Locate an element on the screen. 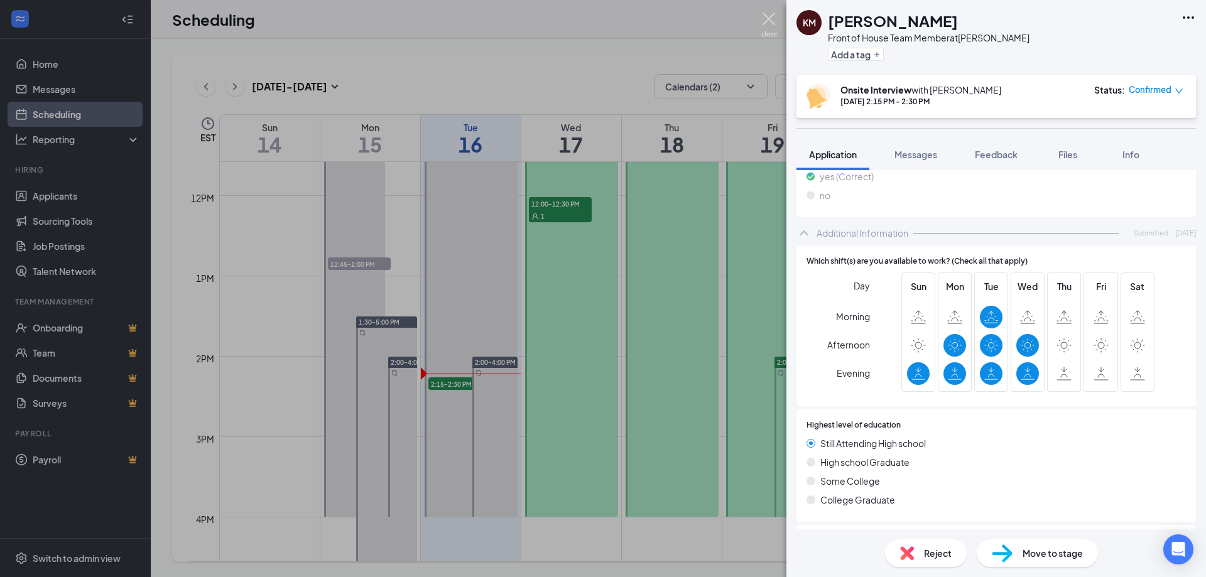  span: Info is located at coordinates (1131, 155).